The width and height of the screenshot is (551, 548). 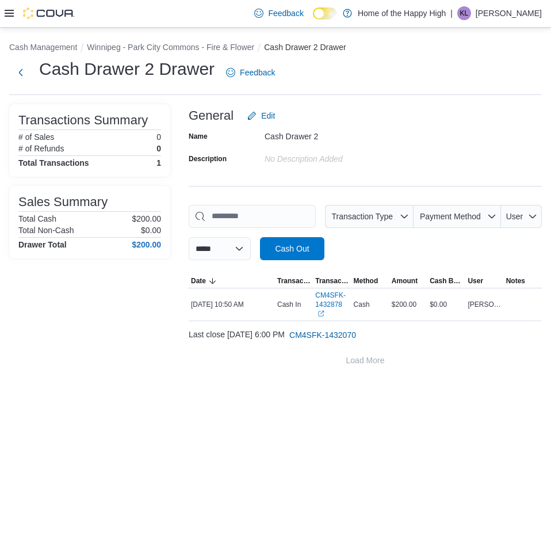 What do you see at coordinates (323, 335) in the screenshot?
I see `button: CM4SFK-1432070` at bounding box center [323, 335].